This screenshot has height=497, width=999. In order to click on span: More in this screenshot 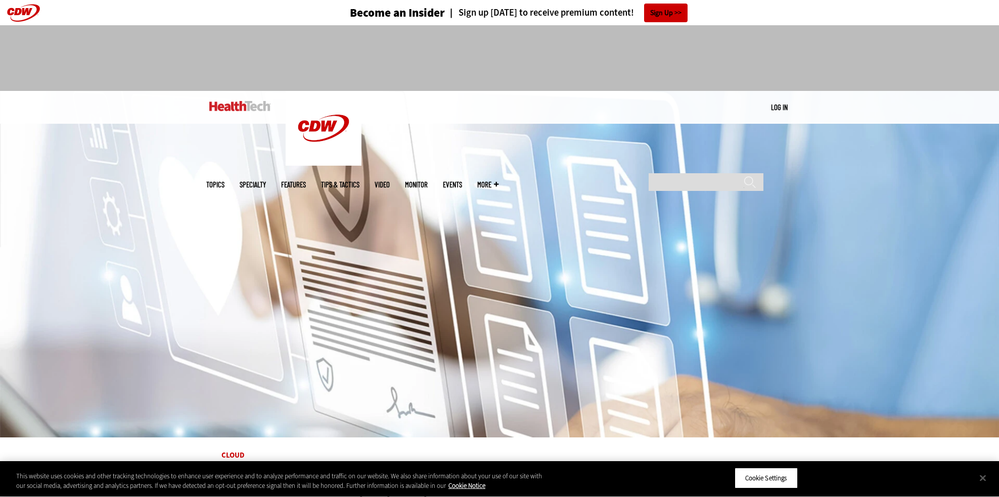, I will do `click(488, 184)`.